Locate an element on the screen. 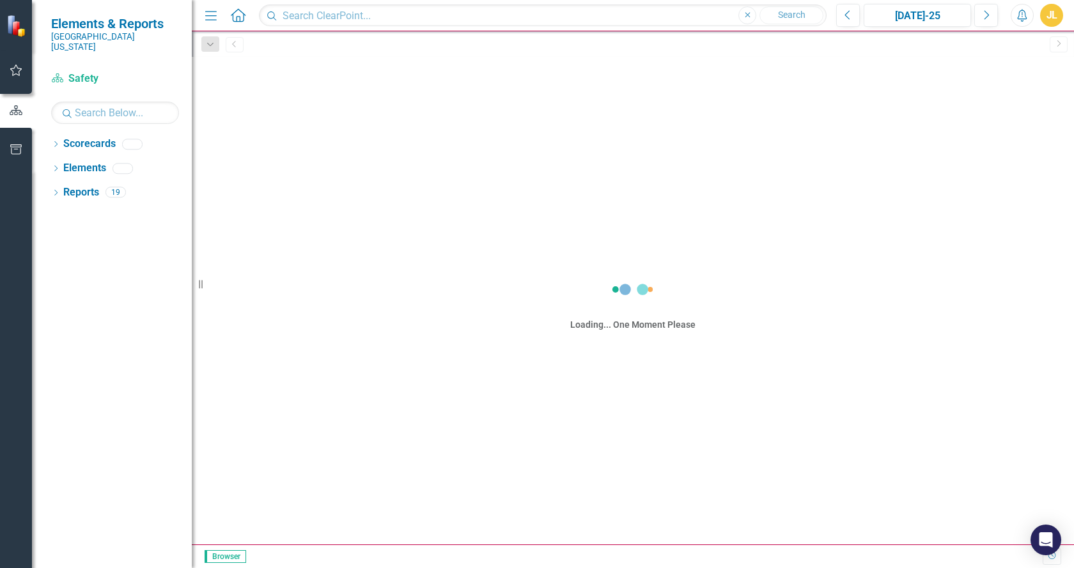  div: Open Intercom Messenger is located at coordinates (1046, 540).